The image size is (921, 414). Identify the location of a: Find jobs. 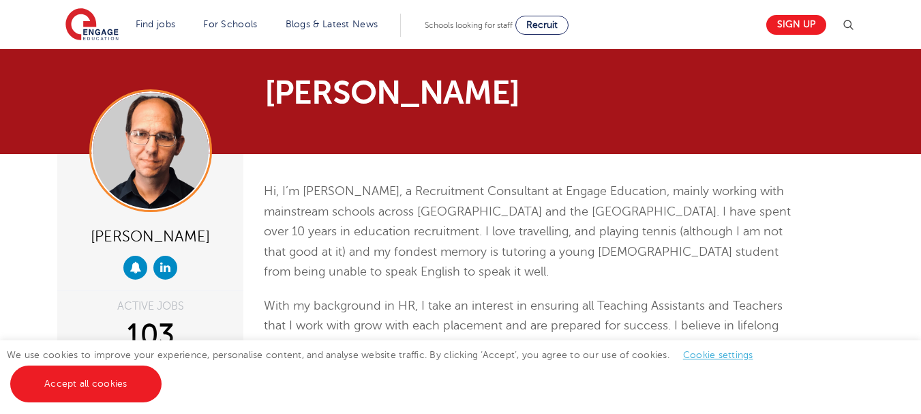
(155, 24).